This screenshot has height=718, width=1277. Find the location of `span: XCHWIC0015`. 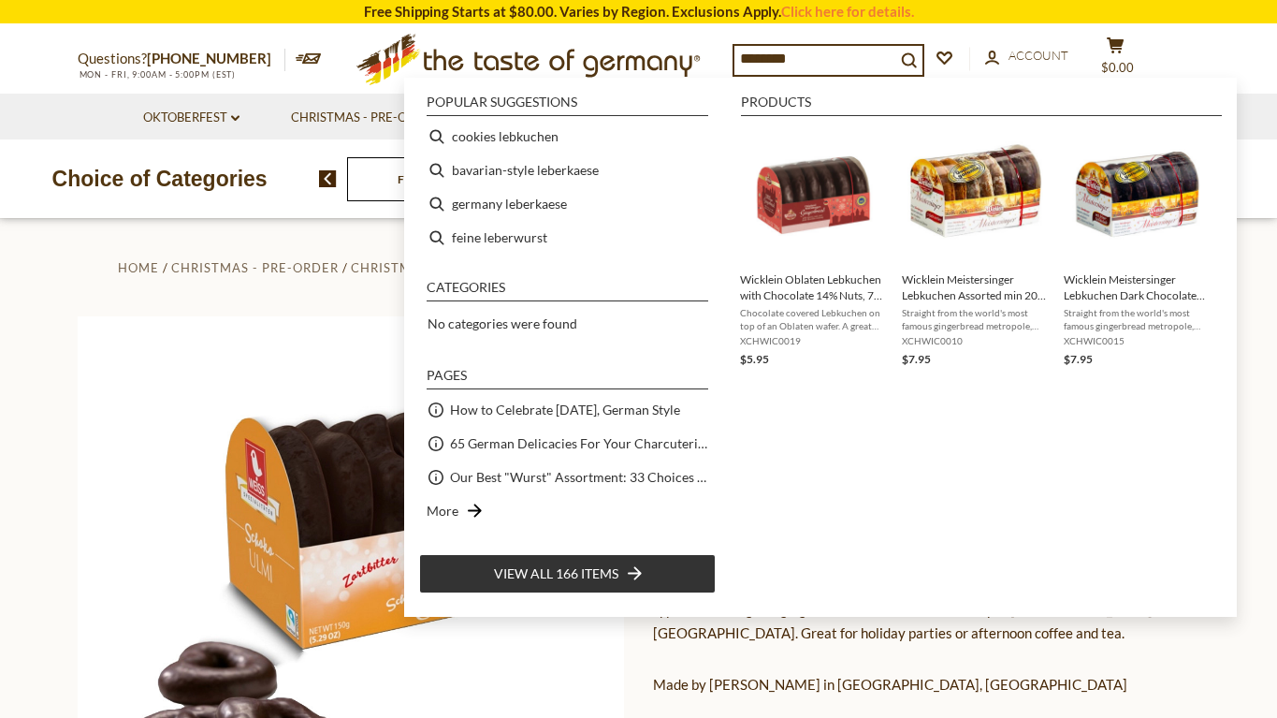

span: XCHWIC0015 is located at coordinates (1137, 341).